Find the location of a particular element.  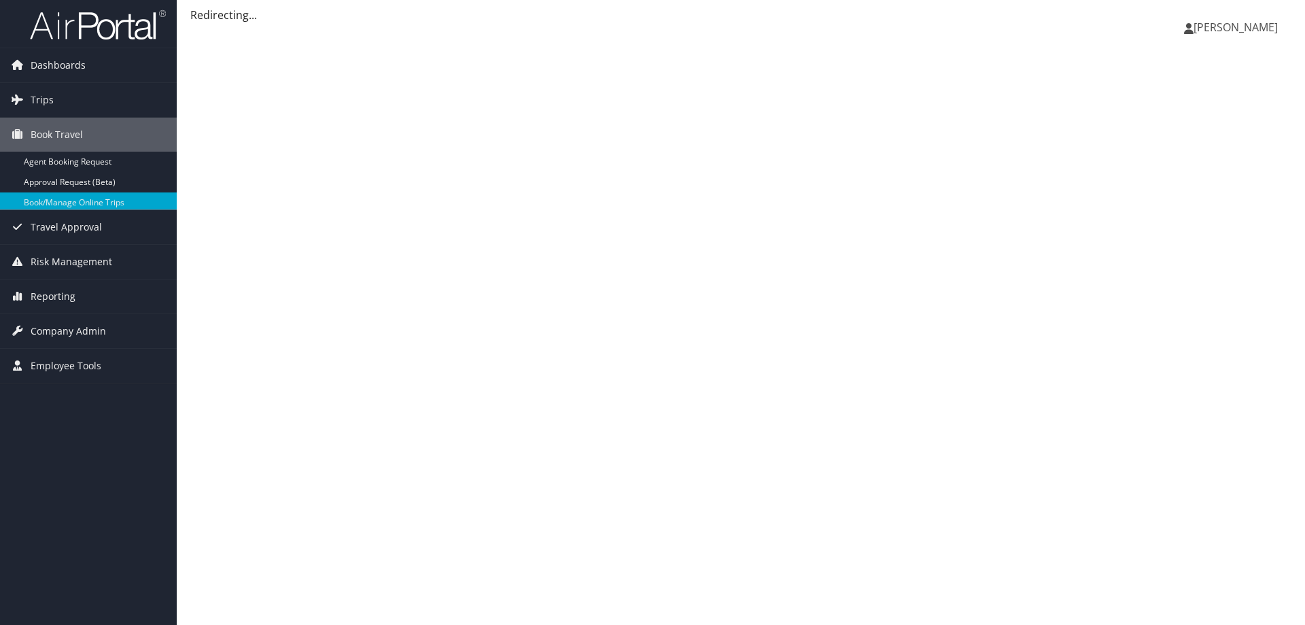

span: Company Admin is located at coordinates (68, 331).